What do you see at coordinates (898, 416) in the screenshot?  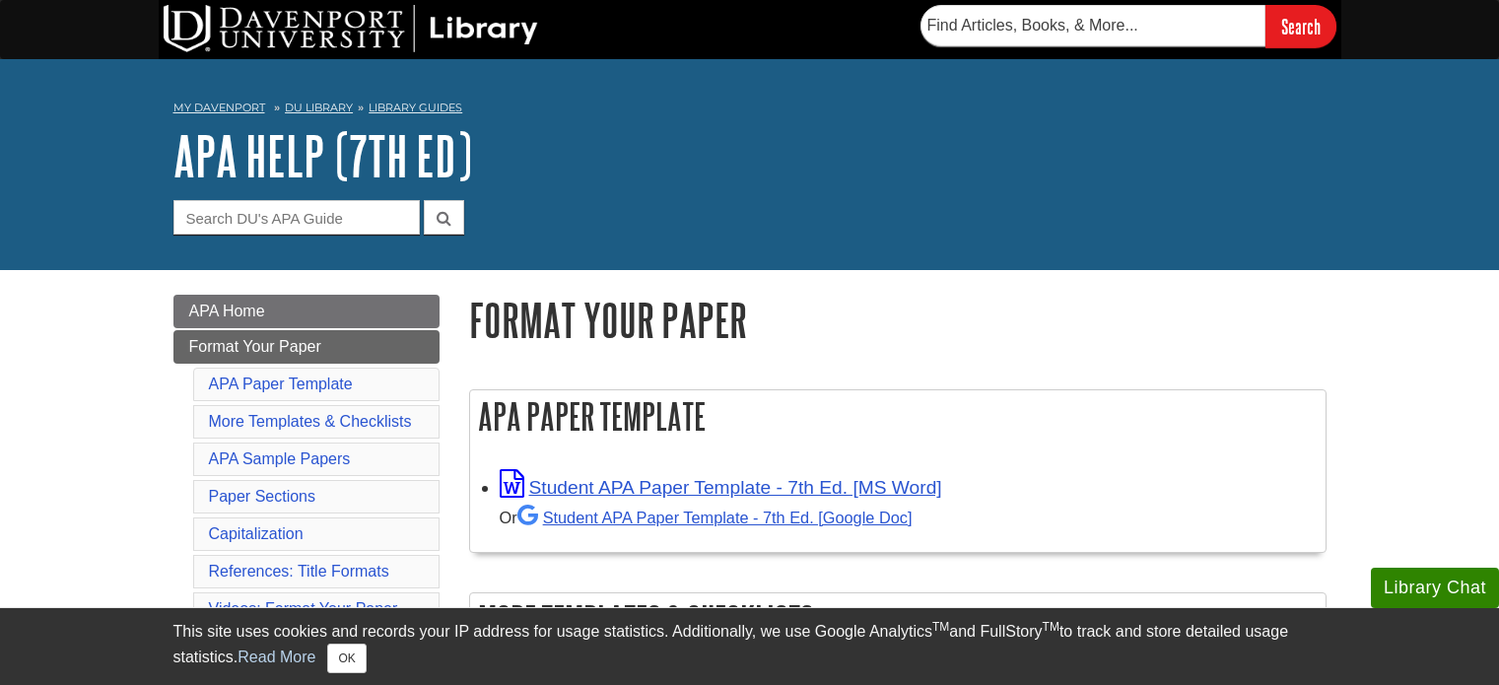 I see `h2: APA Paper Template` at bounding box center [898, 416].